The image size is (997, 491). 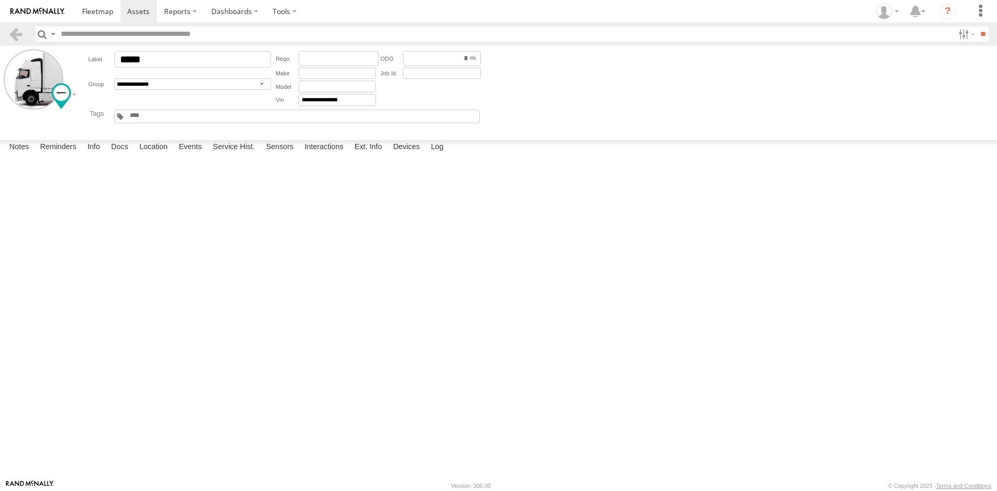 What do you see at coordinates (37, 11) in the screenshot?
I see `img: rand-logo.svg` at bounding box center [37, 11].